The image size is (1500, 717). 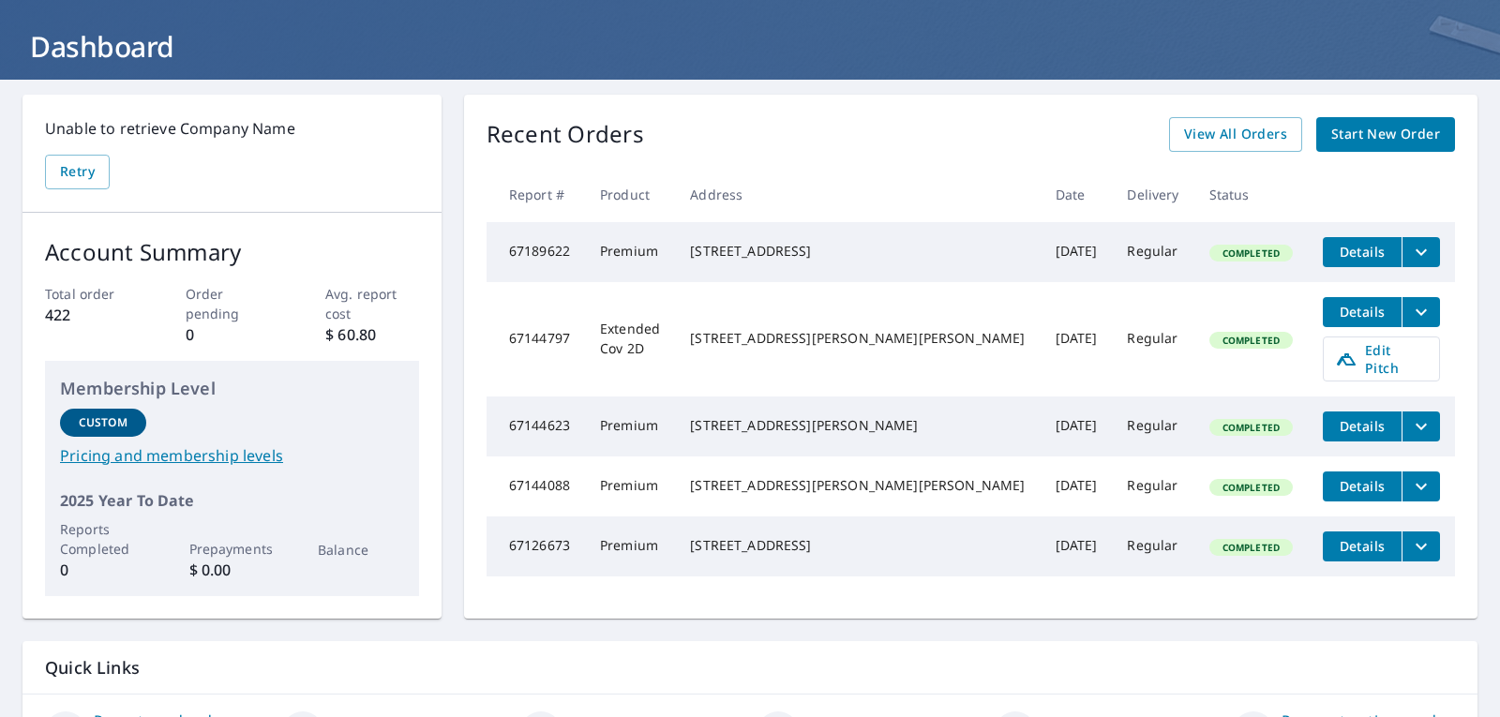 What do you see at coordinates (77, 172) in the screenshot?
I see `button: Retry` at bounding box center [77, 172].